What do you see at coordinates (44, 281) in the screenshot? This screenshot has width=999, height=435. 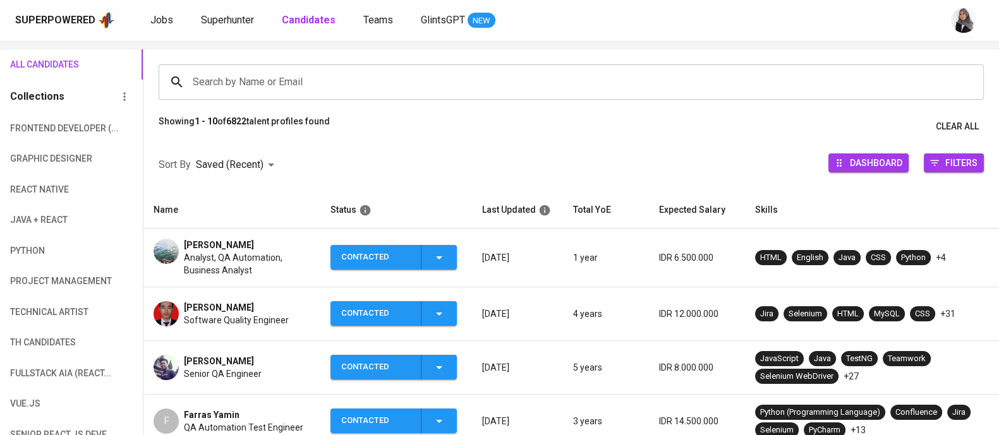 I see `span: Project Management` at bounding box center [44, 281].